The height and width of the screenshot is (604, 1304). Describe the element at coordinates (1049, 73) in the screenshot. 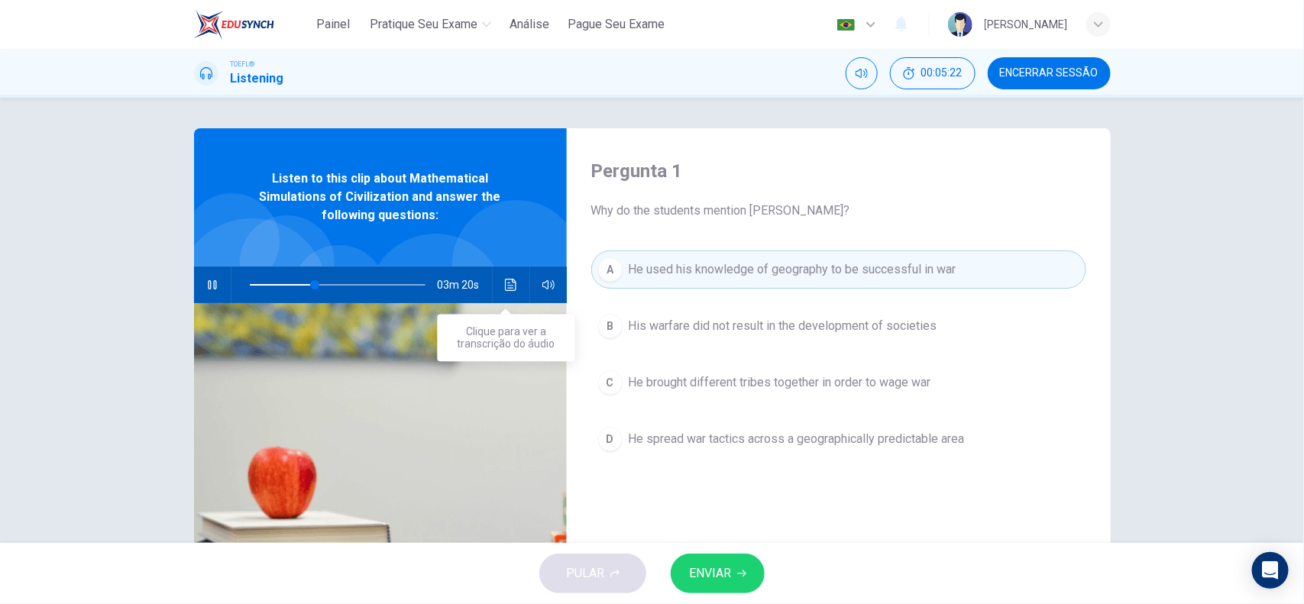

I see `span: Encerrar Sessão` at that location.